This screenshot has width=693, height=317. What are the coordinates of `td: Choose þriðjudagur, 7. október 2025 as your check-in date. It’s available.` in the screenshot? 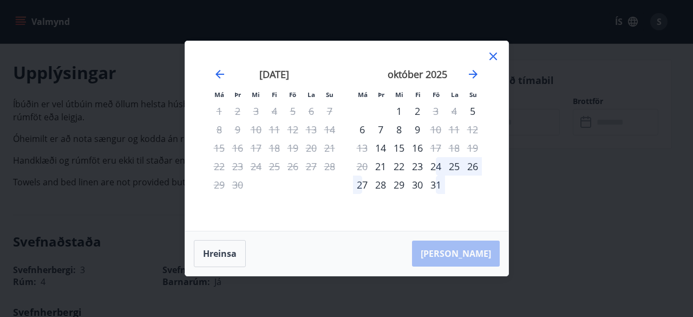 It's located at (381, 129).